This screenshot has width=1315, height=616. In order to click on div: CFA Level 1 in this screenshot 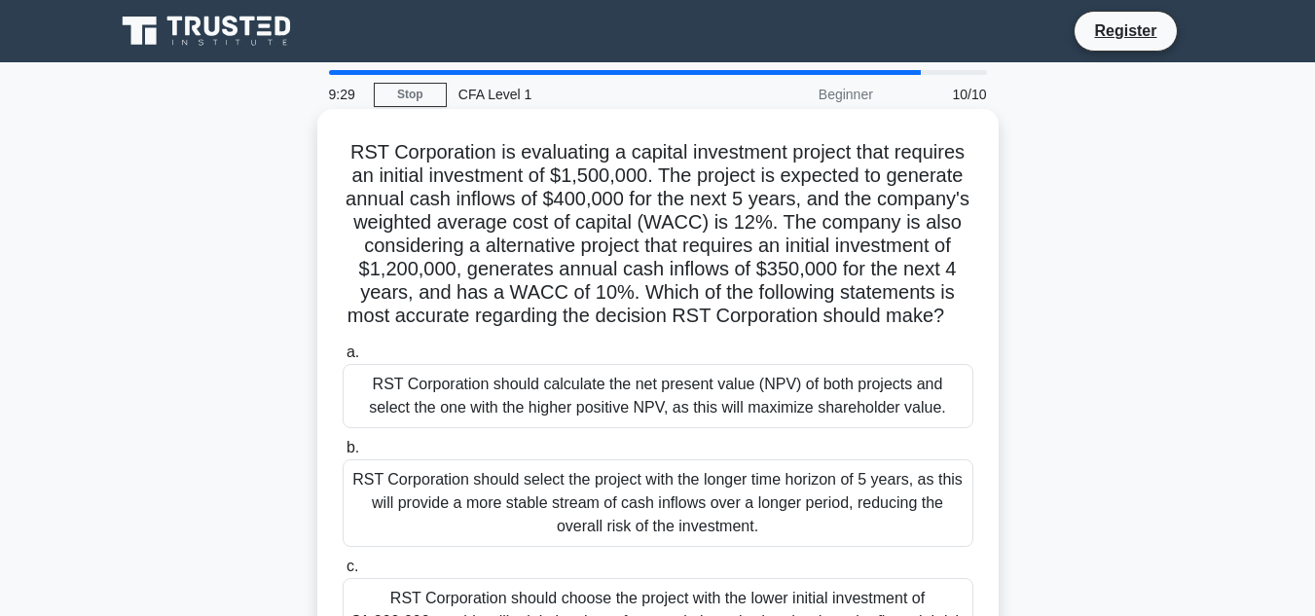, I will do `click(580, 94)`.